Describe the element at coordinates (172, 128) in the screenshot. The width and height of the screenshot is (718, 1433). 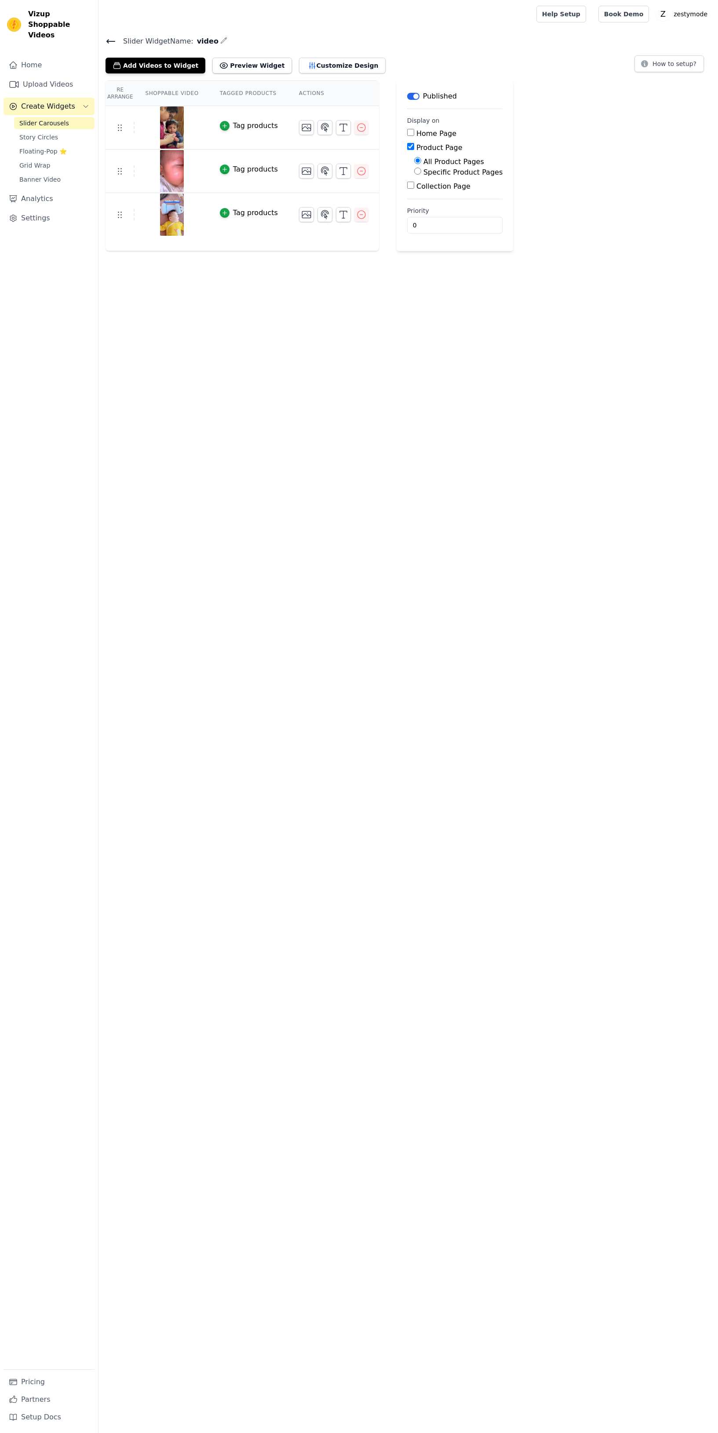
I see `img: vizup-images-883d.jpg` at that location.